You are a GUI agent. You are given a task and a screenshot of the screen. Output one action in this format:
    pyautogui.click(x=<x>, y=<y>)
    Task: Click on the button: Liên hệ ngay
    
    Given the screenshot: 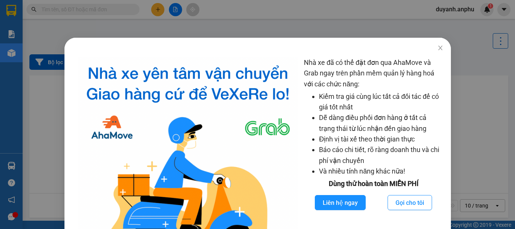 What is the action you would take?
    pyautogui.click(x=340, y=202)
    